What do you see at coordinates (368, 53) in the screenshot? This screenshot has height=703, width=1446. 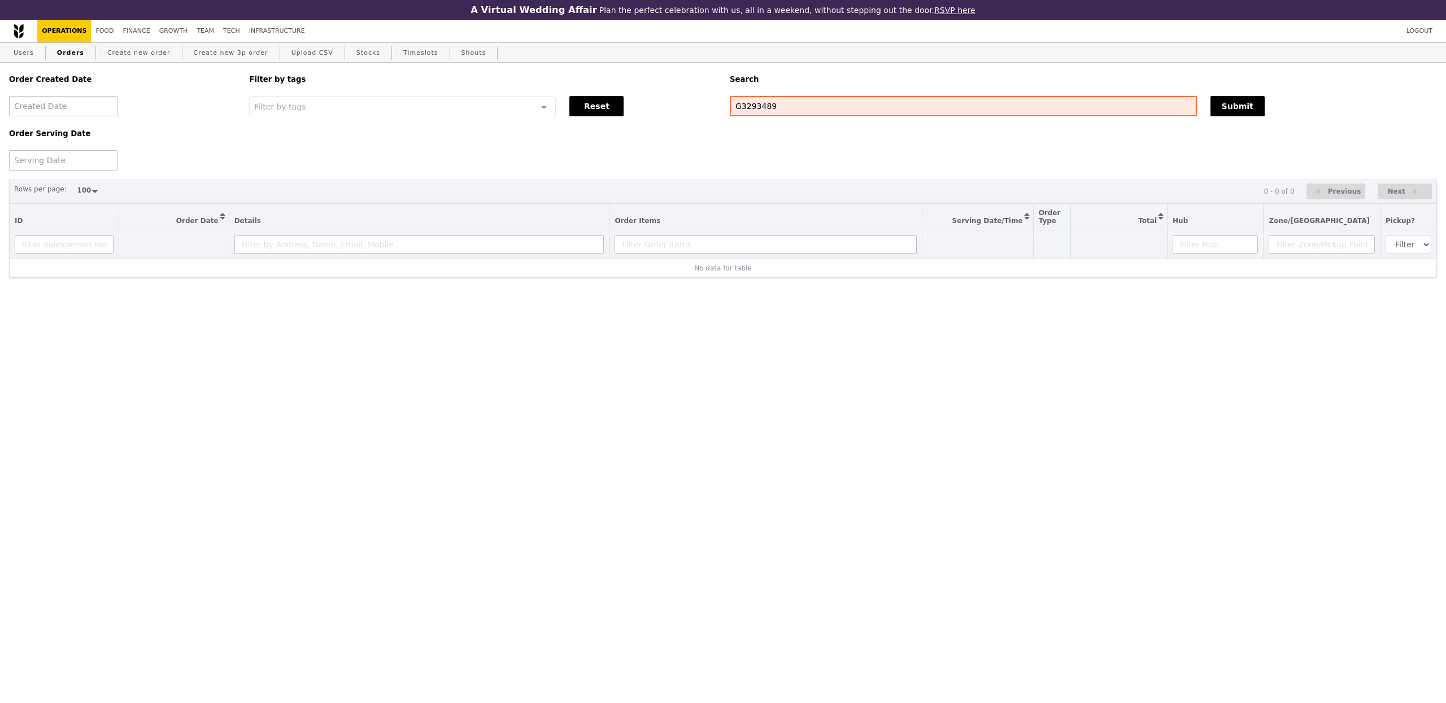 I see `a: Stocks` at bounding box center [368, 53].